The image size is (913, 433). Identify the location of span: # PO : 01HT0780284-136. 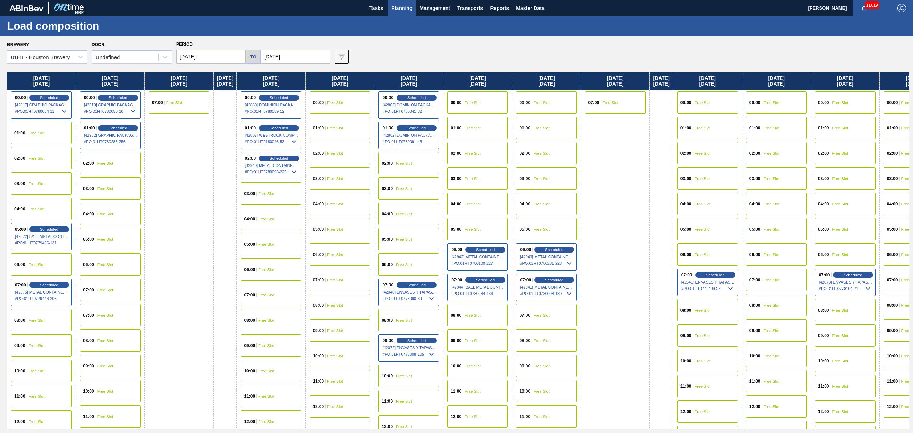
(478, 294).